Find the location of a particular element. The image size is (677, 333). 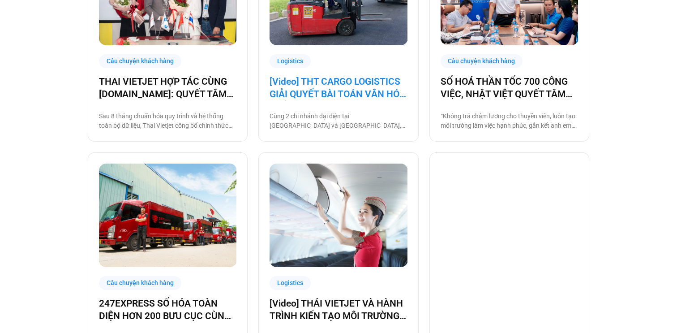

img: Thai VietJet chuyển đổi số cùng Basevn is located at coordinates (339, 215).